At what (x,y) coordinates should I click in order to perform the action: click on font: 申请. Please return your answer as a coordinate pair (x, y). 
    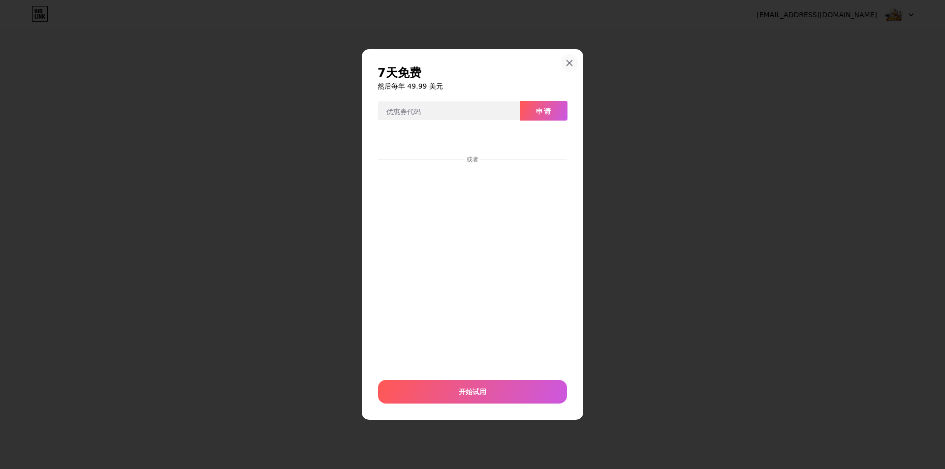
    Looking at the image, I should click on (544, 111).